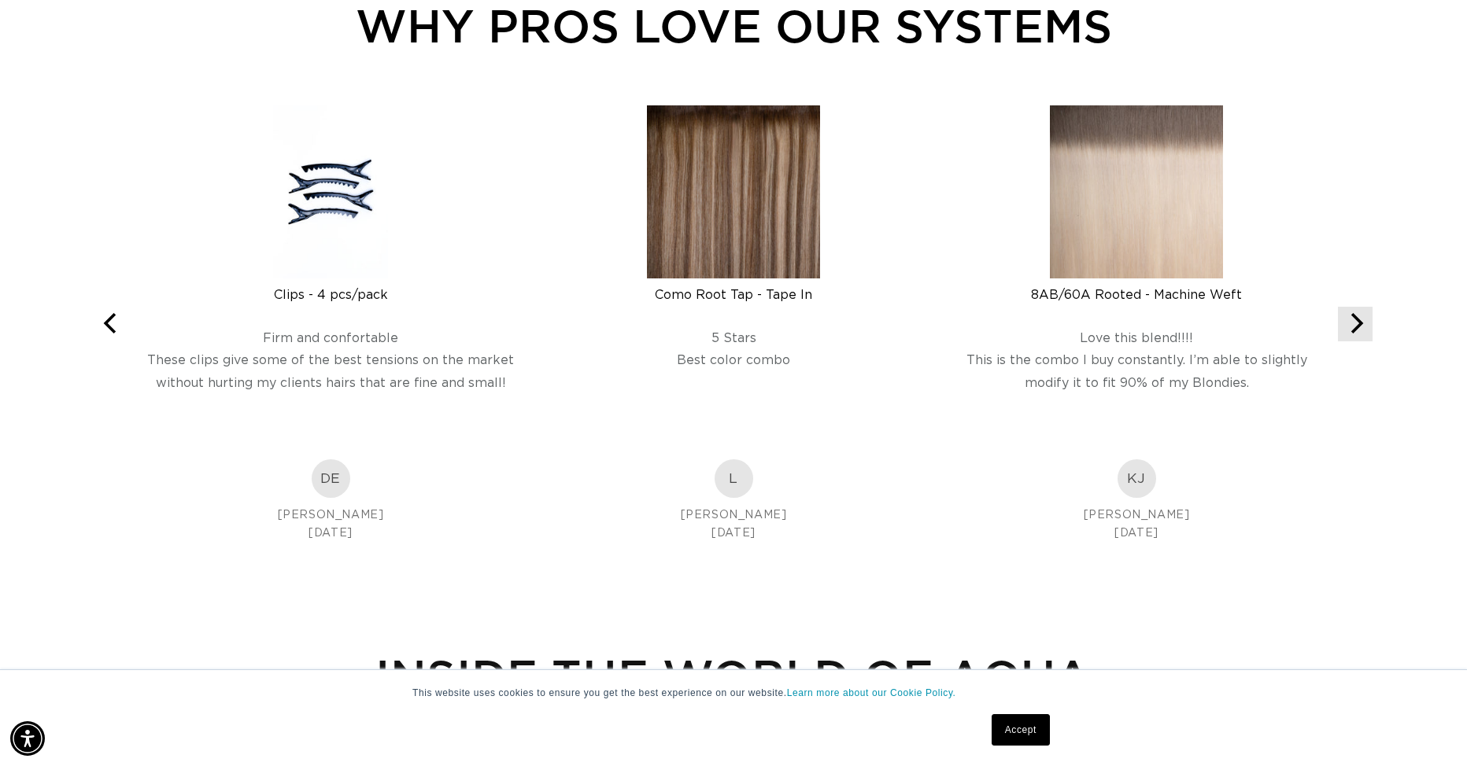  I want to click on div: 8AB/60A Rooted - Machine Weft, so click(1136, 295).